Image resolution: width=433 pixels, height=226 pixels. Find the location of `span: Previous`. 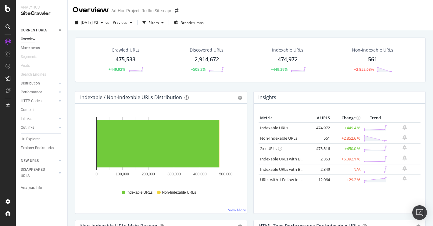

span: Previous is located at coordinates (119, 22).